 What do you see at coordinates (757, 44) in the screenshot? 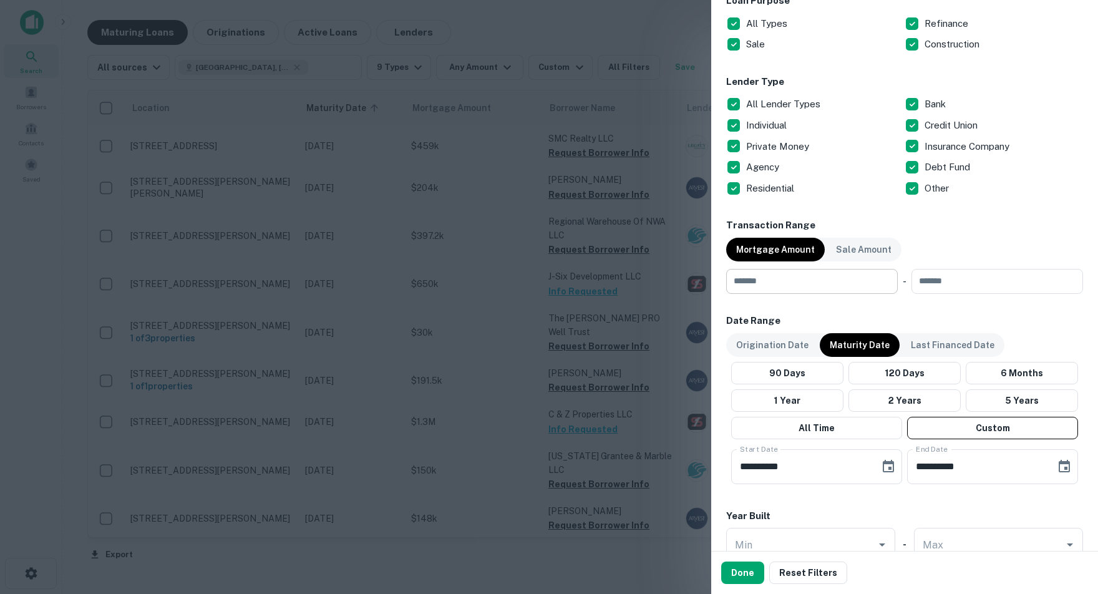
I see `p: Sale` at bounding box center [757, 44].